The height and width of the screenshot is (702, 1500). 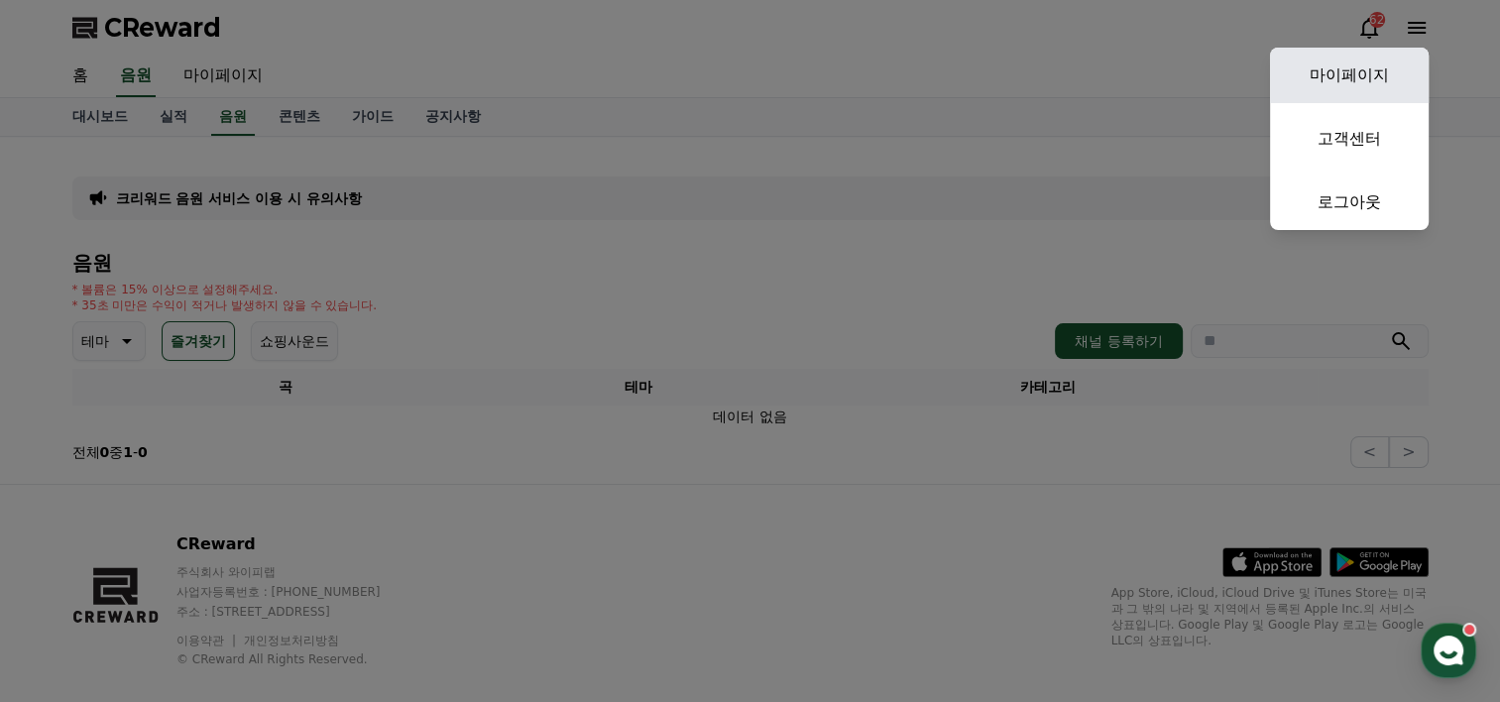 What do you see at coordinates (1350, 75) in the screenshot?
I see `a: 마이페이지` at bounding box center [1350, 75].